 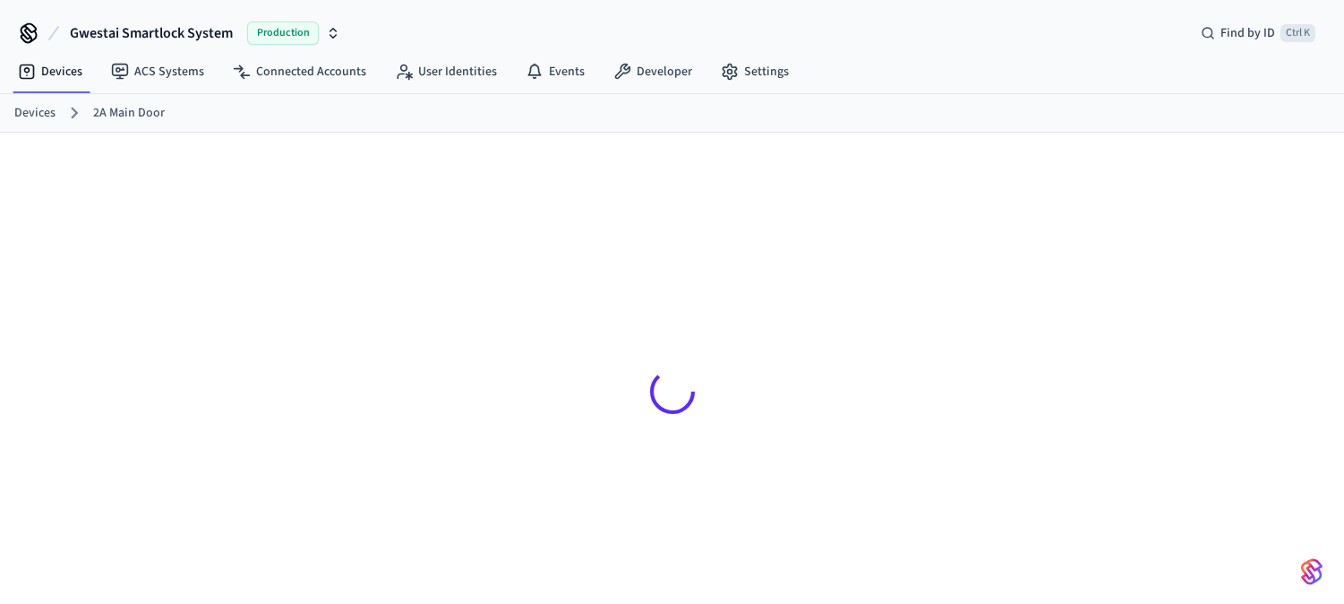 What do you see at coordinates (555, 72) in the screenshot?
I see `a: Events` at bounding box center [555, 72].